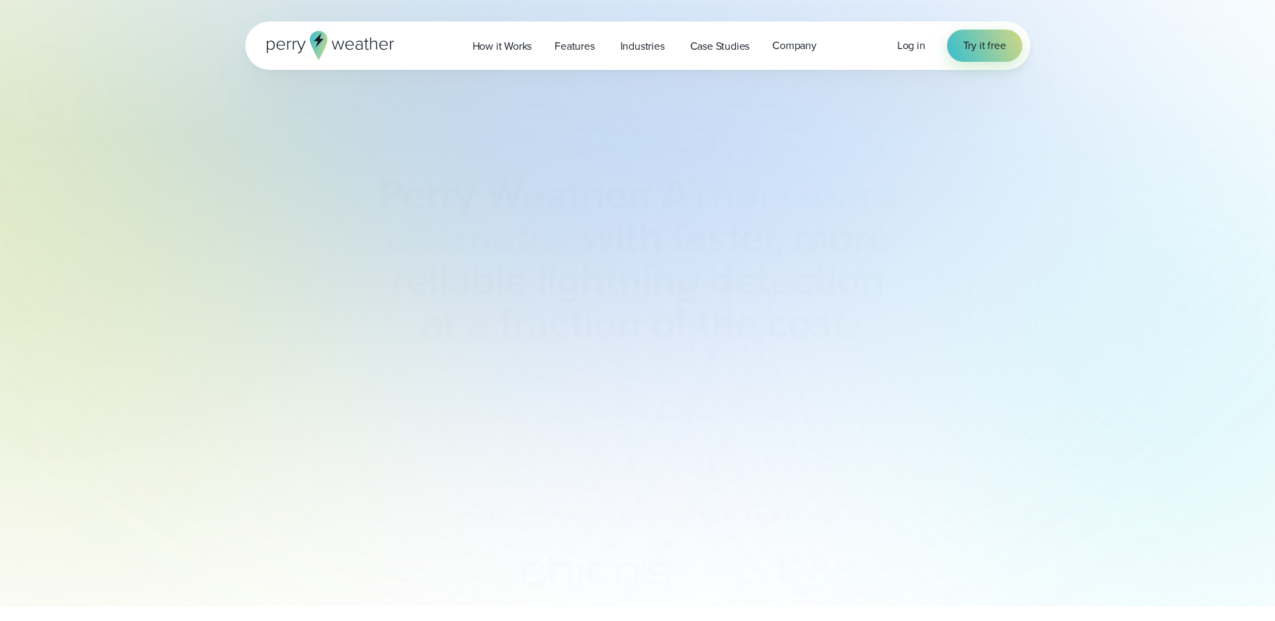 The height and width of the screenshot is (621, 1275). I want to click on a: Log in, so click(911, 46).